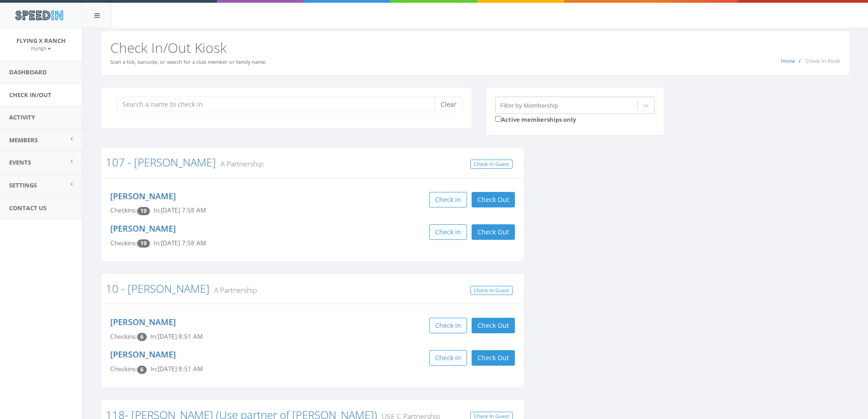  Describe the element at coordinates (39, 15) in the screenshot. I see `img: speedin_logo.png` at that location.